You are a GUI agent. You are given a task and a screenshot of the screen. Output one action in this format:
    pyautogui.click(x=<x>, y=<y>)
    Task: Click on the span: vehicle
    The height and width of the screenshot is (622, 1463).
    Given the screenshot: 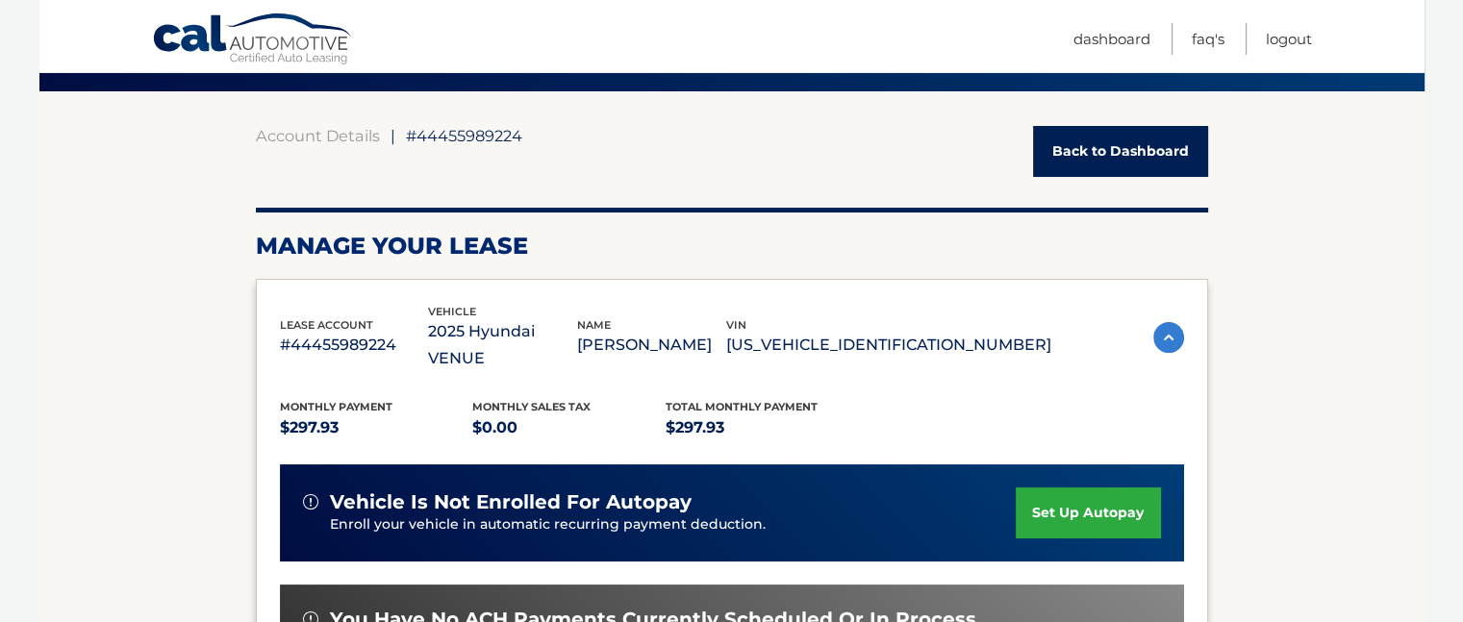 What is the action you would take?
    pyautogui.click(x=452, y=312)
    